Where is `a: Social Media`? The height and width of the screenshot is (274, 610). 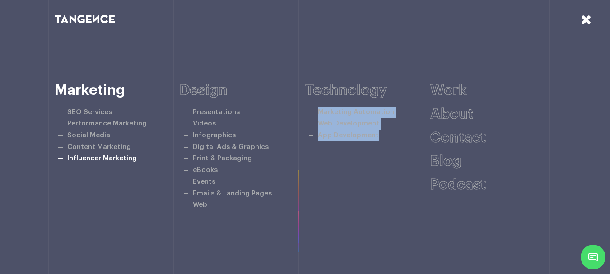
a: Social Media is located at coordinates (88, 135).